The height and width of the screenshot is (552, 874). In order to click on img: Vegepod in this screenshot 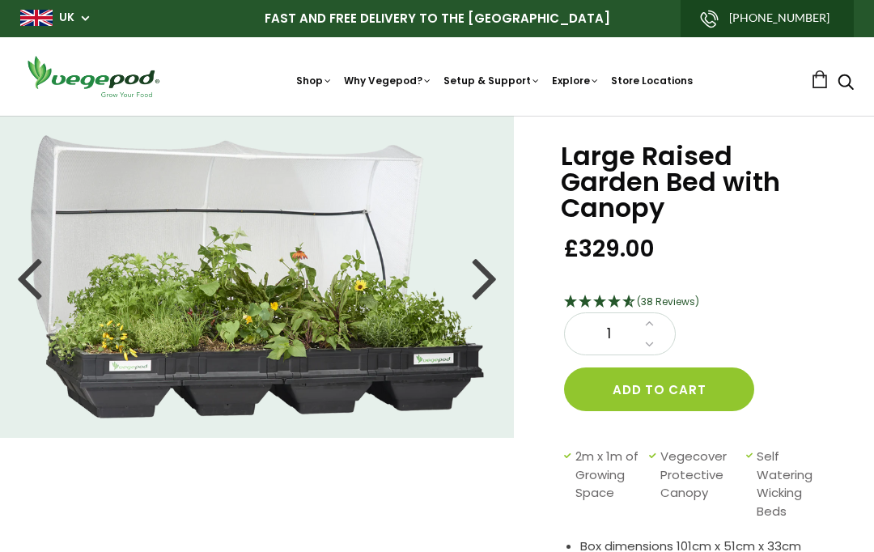, I will do `click(93, 76)`.